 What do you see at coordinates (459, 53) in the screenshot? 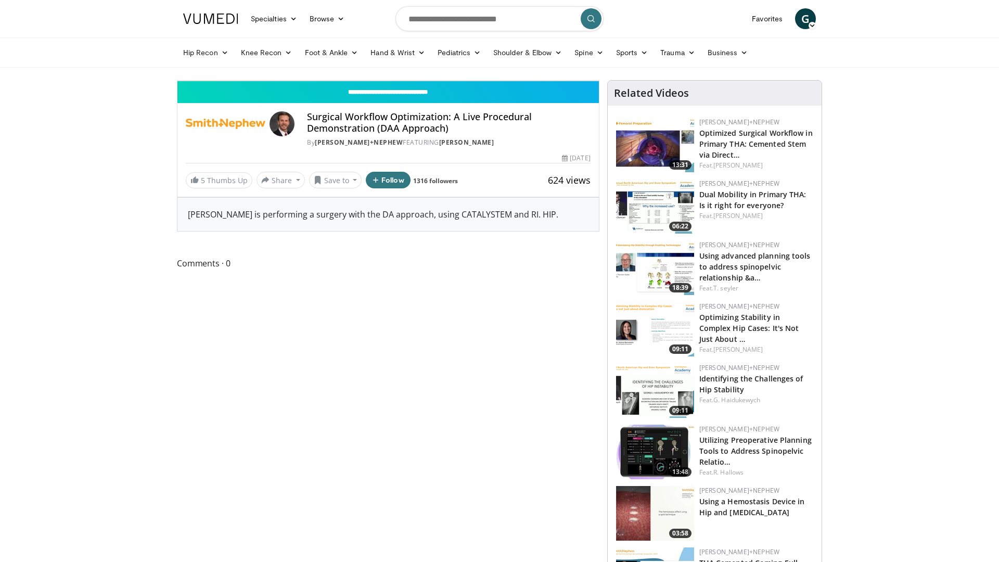
I see `a: Pediatrics` at bounding box center [459, 53].